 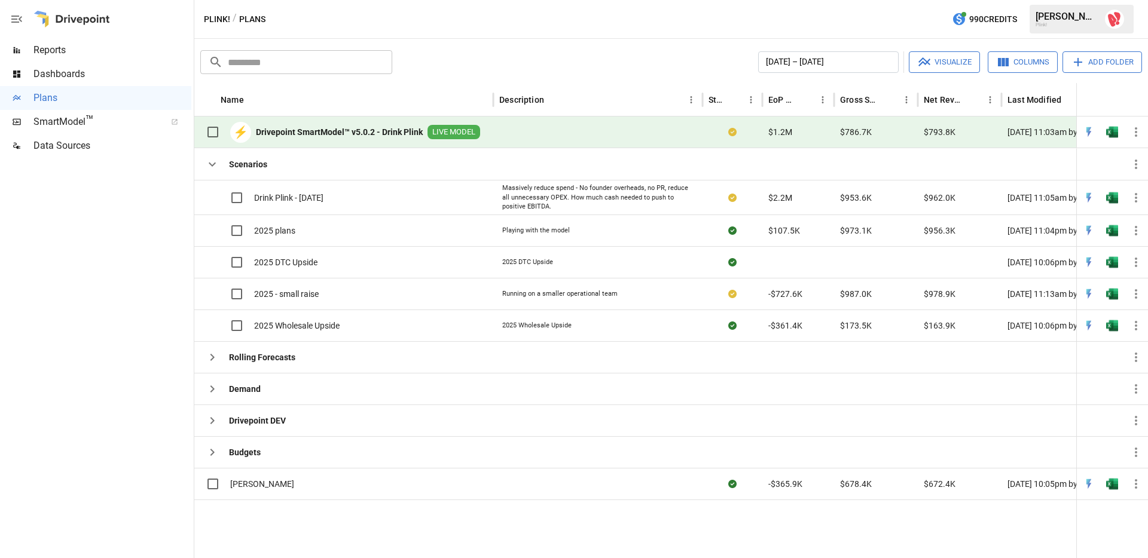 I want to click on div: 2025 DTC Upside, so click(x=527, y=262).